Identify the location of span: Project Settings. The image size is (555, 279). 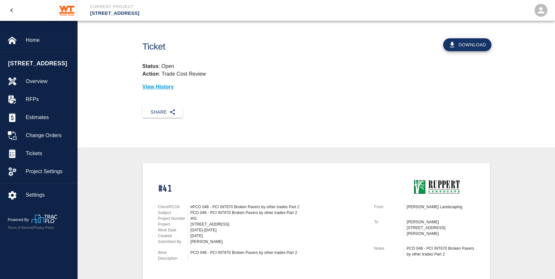
(49, 171).